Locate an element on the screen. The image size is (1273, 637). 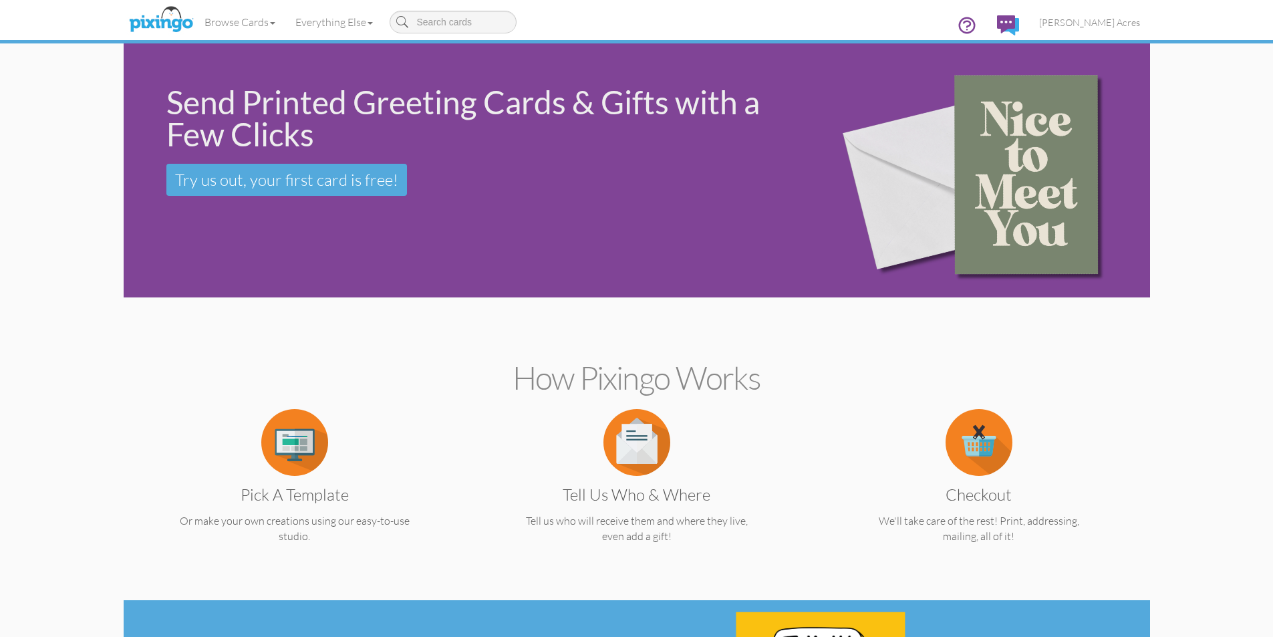
div: Send Printed Greeting Cards & Gifts with a Few Clicks is located at coordinates (482, 118).